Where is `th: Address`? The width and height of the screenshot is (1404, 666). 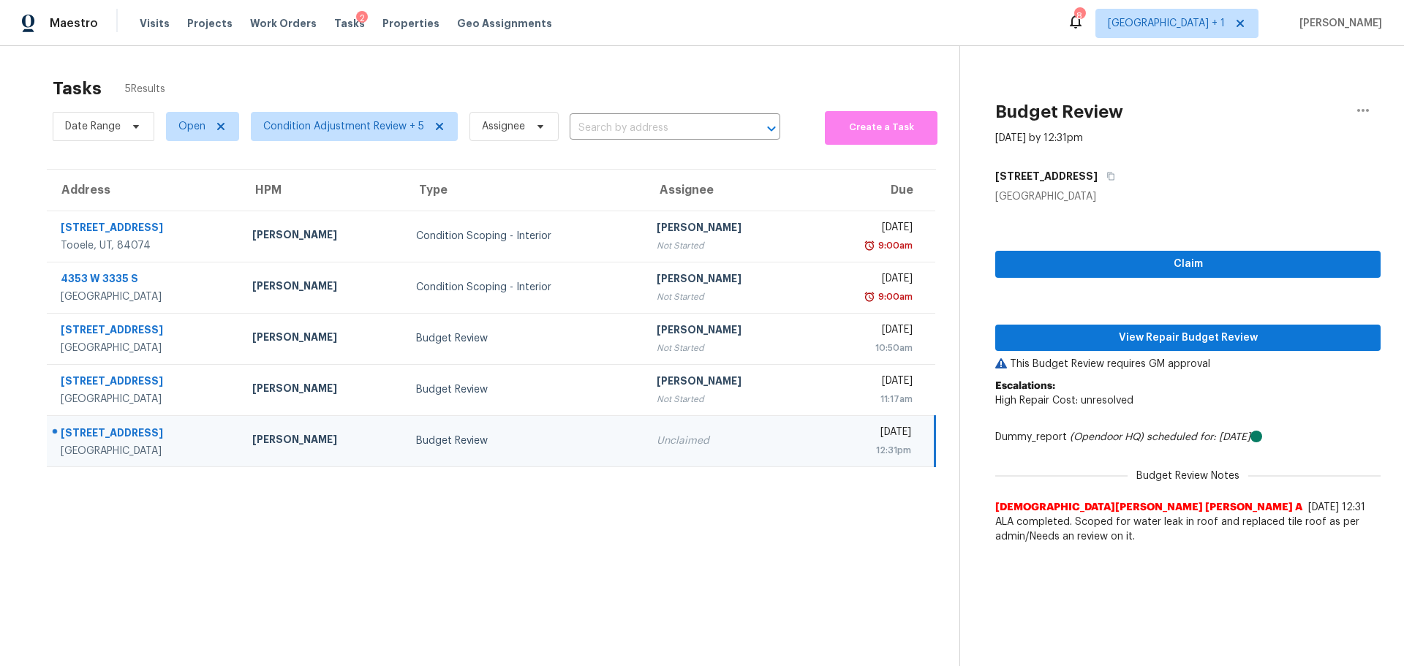
th: Address is located at coordinates (143, 190).